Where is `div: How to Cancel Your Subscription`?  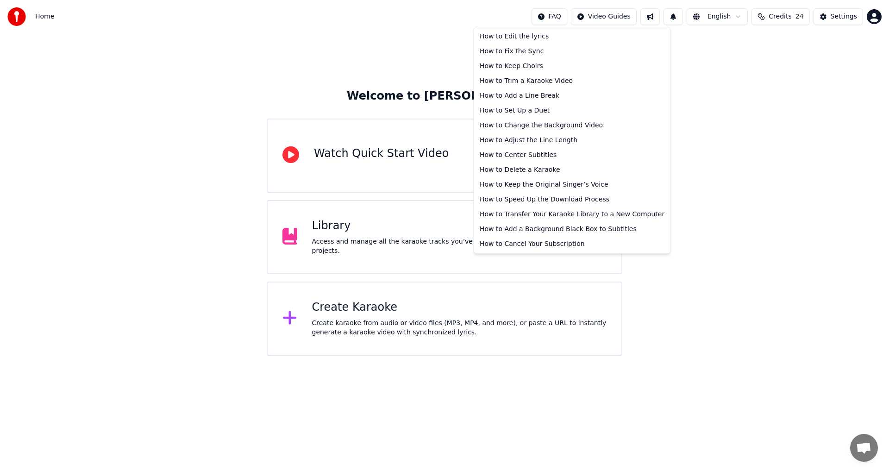
div: How to Cancel Your Subscription is located at coordinates (572, 244).